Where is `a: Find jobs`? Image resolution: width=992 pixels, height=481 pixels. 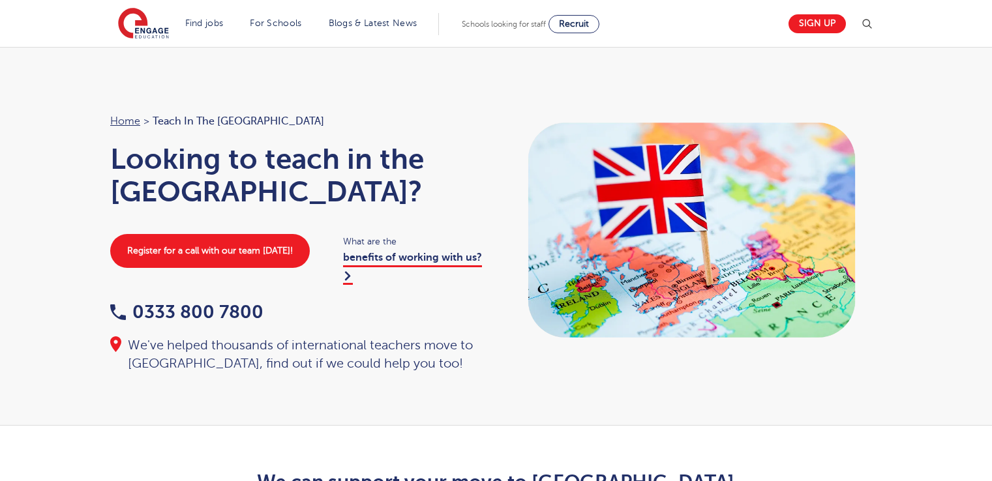
a: Find jobs is located at coordinates (204, 23).